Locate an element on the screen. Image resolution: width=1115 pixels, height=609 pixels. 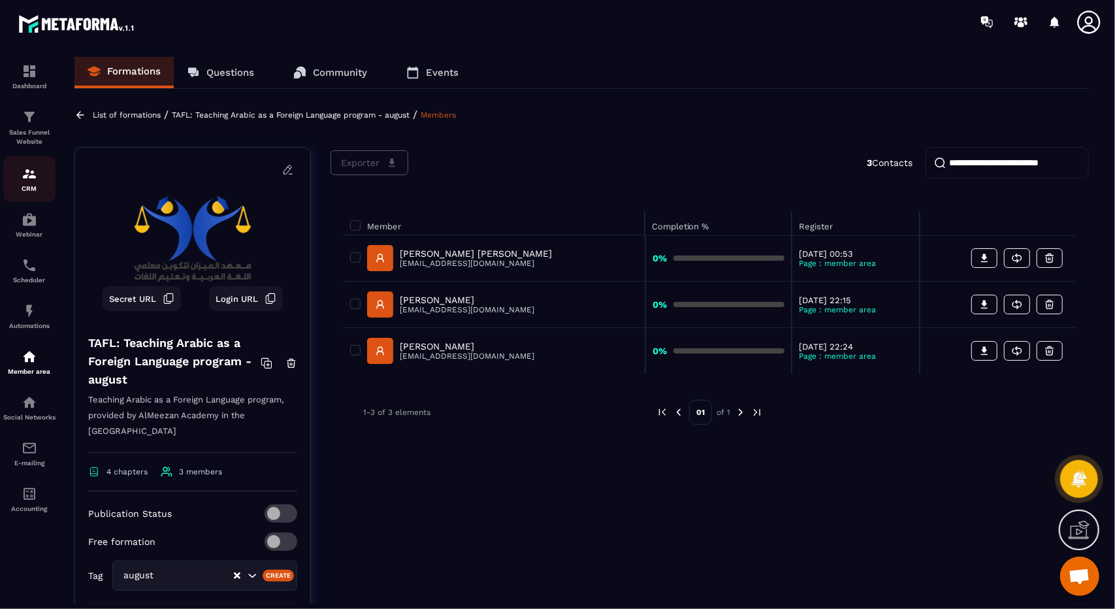
h4: TAFL: Teaching Arabic as a Foreign Language program - august is located at coordinates (174, 361).